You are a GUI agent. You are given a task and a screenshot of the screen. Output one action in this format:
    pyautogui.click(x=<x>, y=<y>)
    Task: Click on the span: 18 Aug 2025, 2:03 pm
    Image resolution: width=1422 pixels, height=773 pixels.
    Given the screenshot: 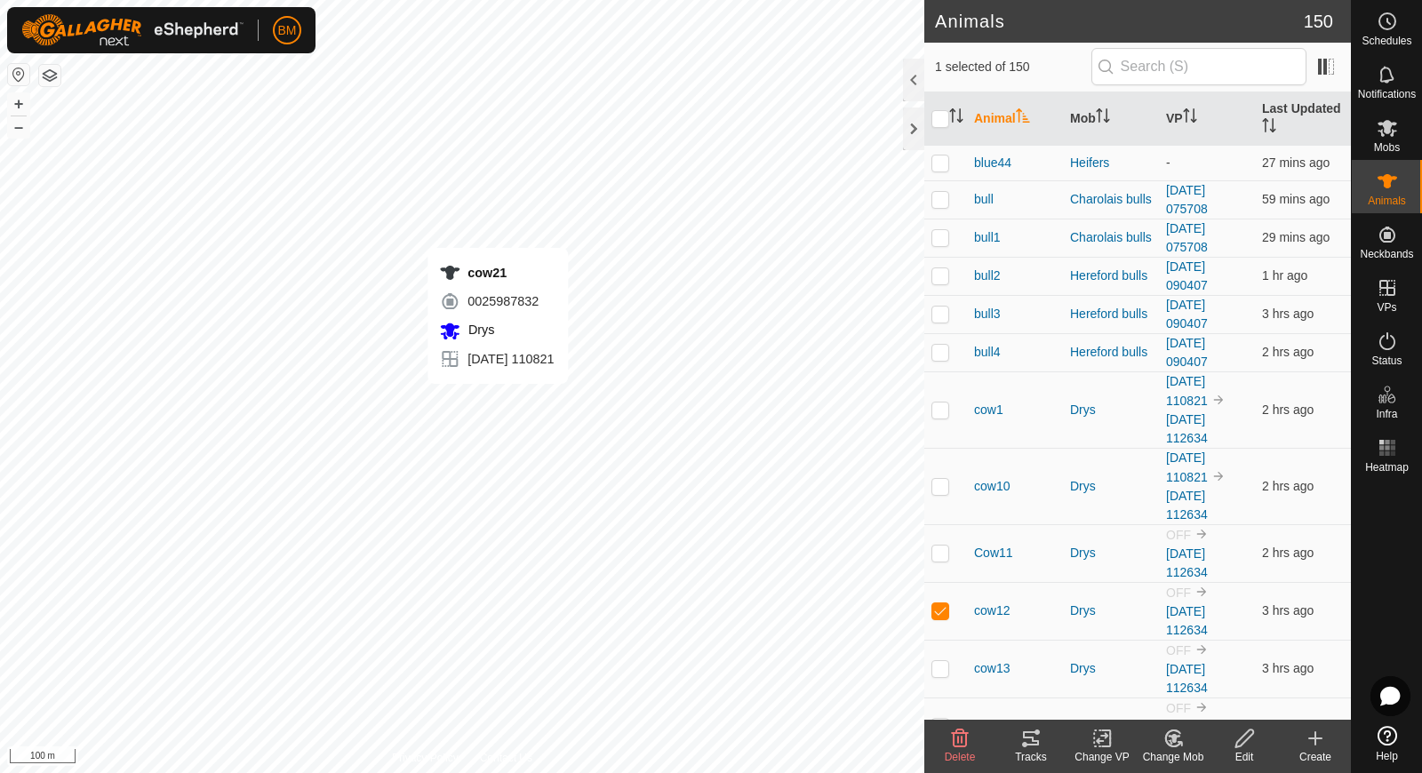 What is the action you would take?
    pyautogui.click(x=1287, y=726)
    